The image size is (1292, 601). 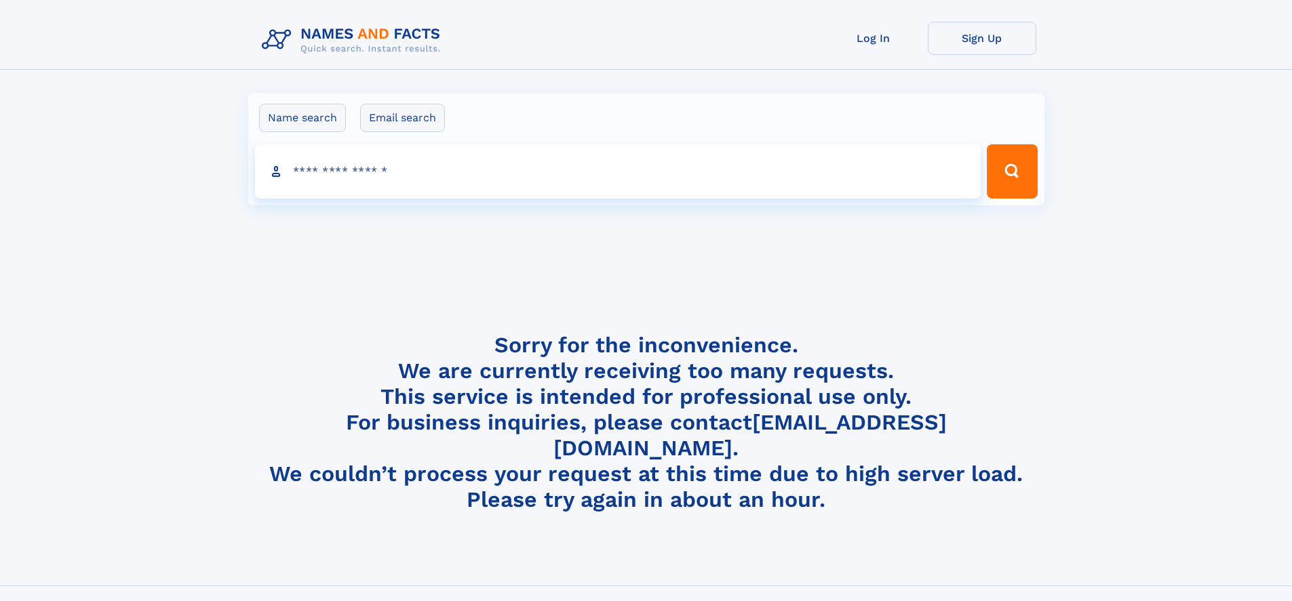 I want to click on a: Log In, so click(x=873, y=38).